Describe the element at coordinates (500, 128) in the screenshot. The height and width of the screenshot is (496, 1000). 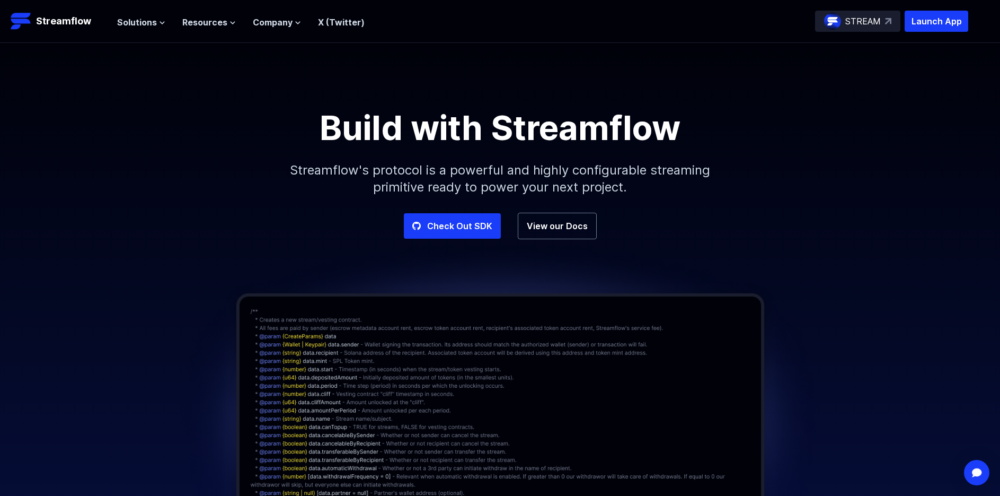
I see `h1: Build with Streamflow` at that location.